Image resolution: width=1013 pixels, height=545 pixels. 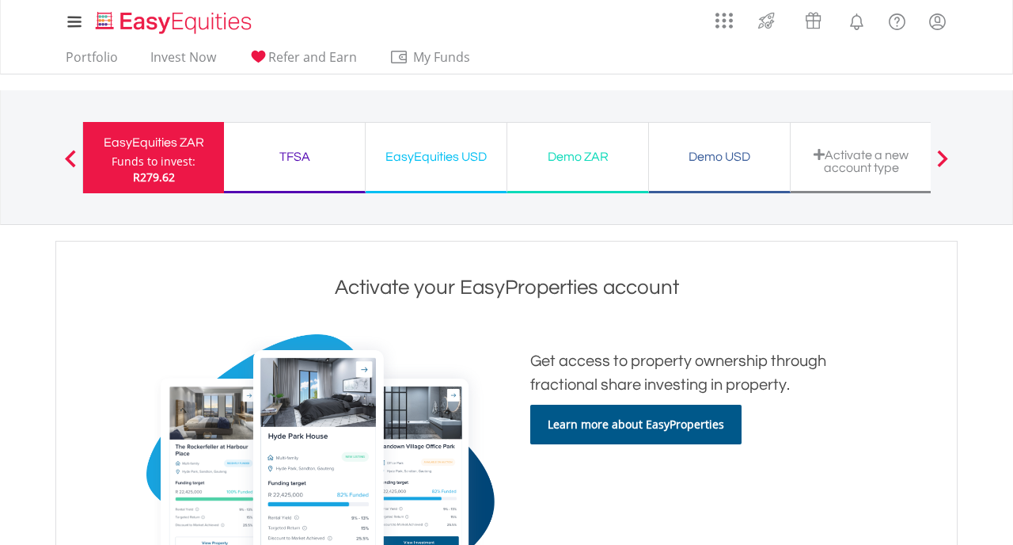 I want to click on img: EasyEquities_Logo.png, so click(x=175, y=22).